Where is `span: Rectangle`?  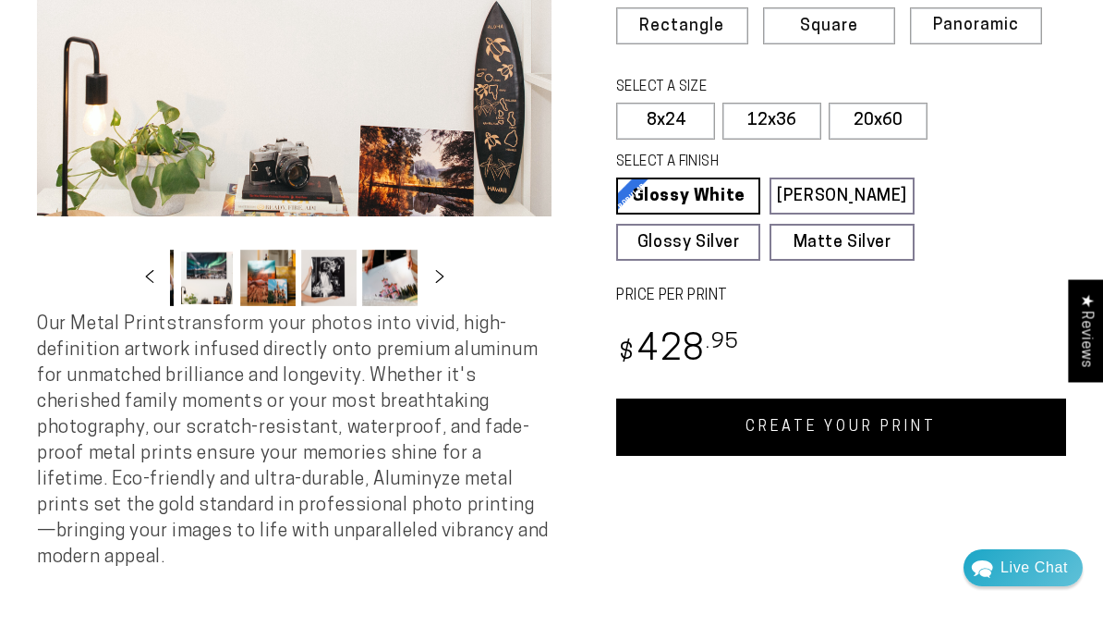
span: Rectangle is located at coordinates (682, 27).